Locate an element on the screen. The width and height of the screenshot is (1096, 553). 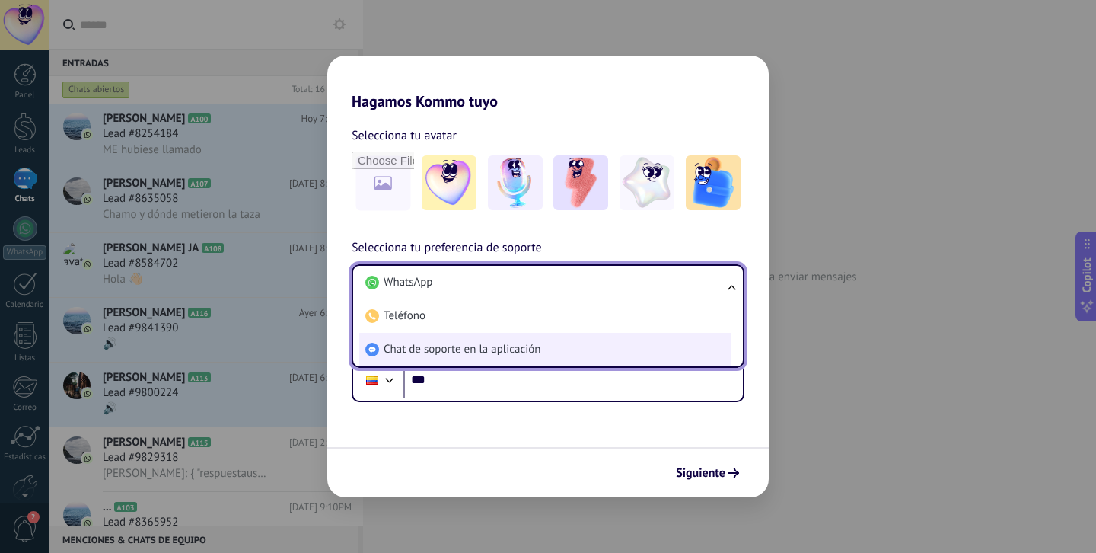
img: -5.jpeg is located at coordinates (713, 183).